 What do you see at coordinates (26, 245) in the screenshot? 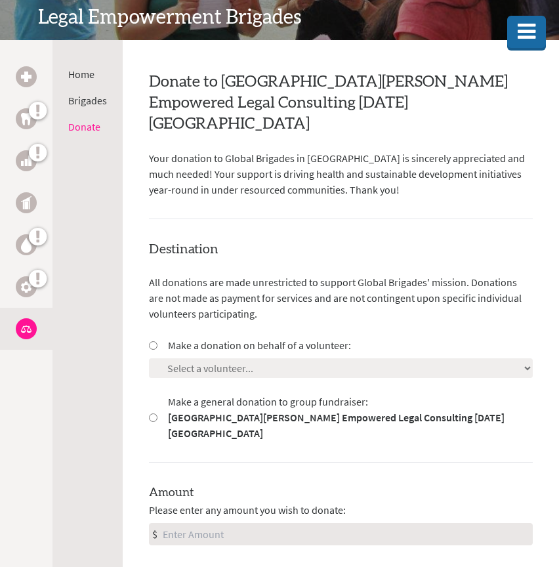
I see `div: Water` at bounding box center [26, 245].